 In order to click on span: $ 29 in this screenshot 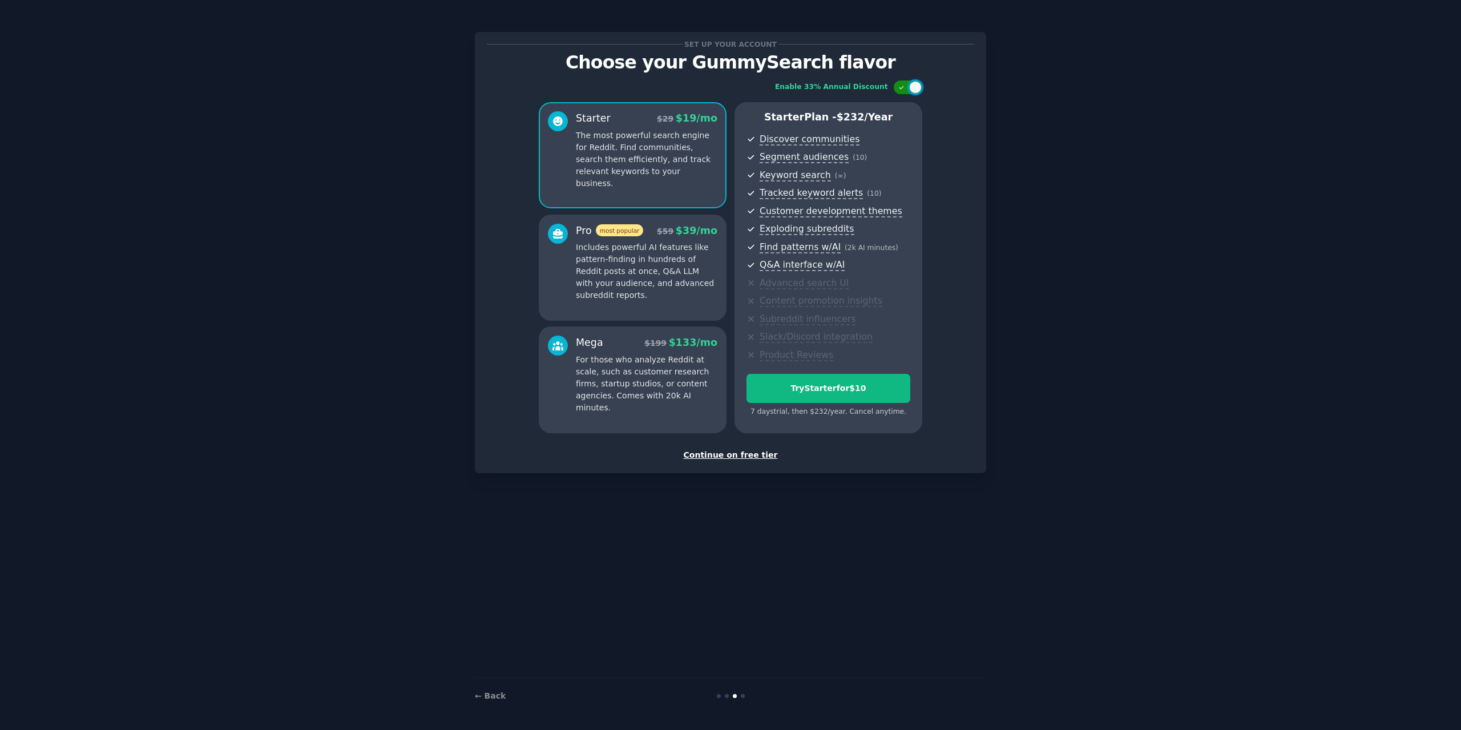, I will do `click(665, 119)`.